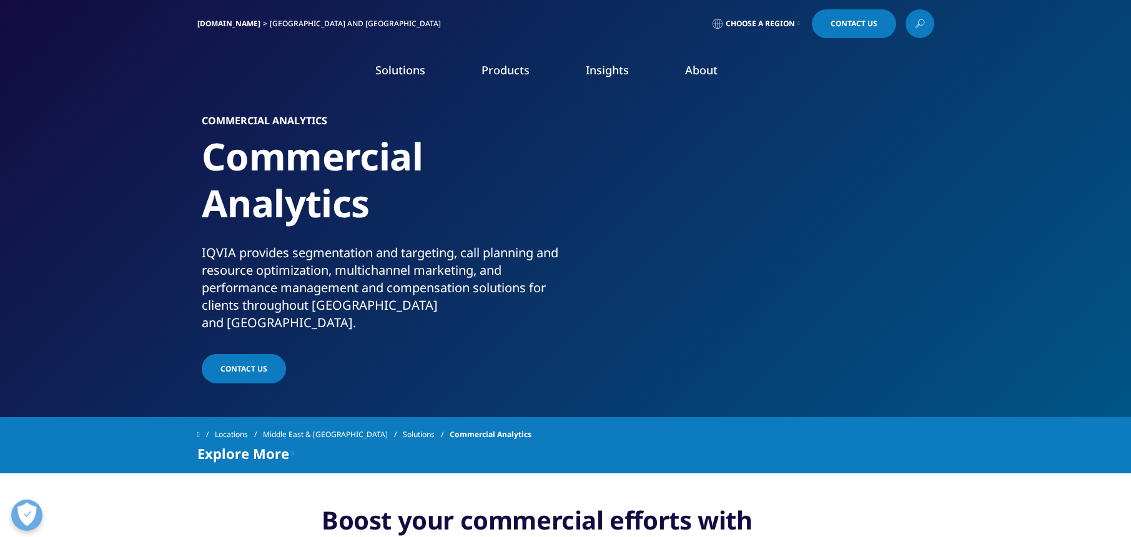 The image size is (1131, 537). I want to click on h6: Commercial Analytics, so click(381, 124).